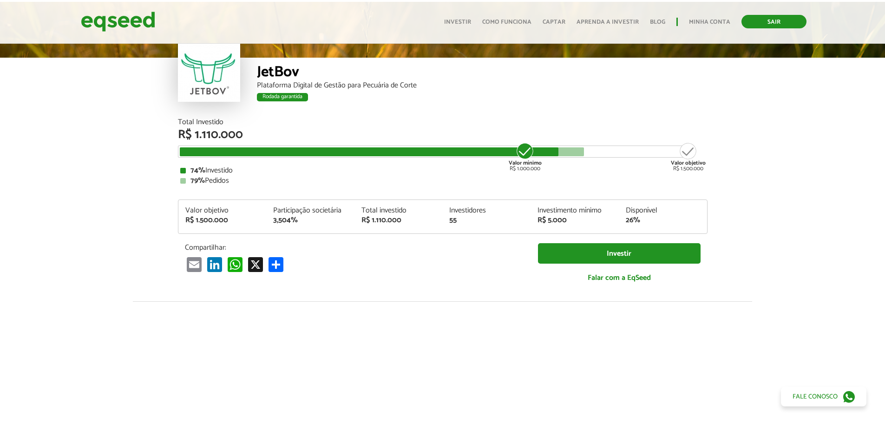 Image resolution: width=885 pixels, height=425 pixels. I want to click on div: Investimento mínimo, so click(575, 210).